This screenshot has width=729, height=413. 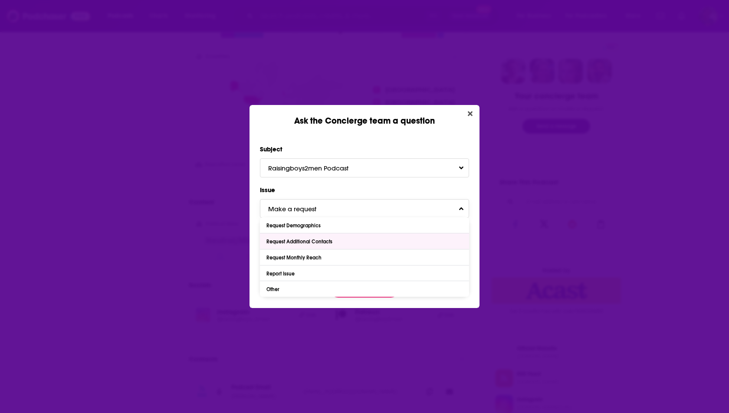 What do you see at coordinates (365, 168) in the screenshot?
I see `button: Raisingboys2men PodcastToggle Pronoun Dropdown` at bounding box center [365, 168].